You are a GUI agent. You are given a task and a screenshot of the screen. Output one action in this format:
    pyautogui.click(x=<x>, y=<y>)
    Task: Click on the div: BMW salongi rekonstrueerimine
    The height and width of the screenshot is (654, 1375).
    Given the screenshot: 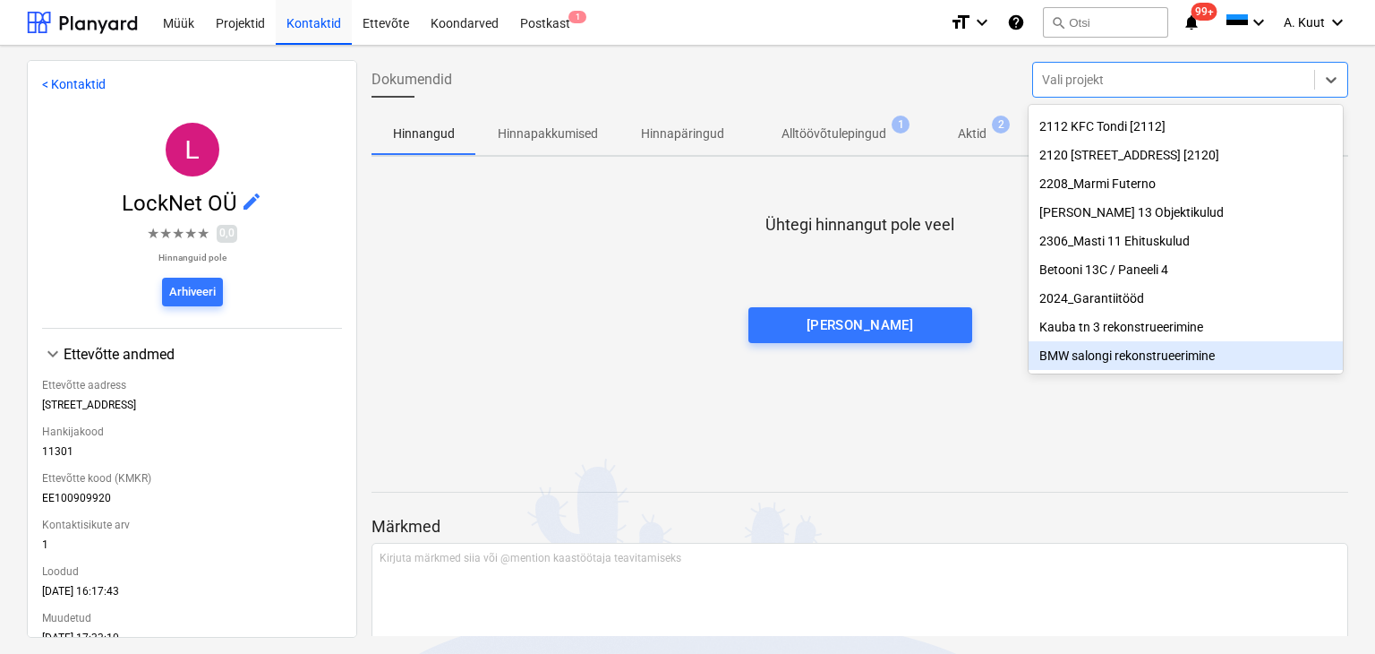 What is the action you would take?
    pyautogui.click(x=1185, y=355)
    